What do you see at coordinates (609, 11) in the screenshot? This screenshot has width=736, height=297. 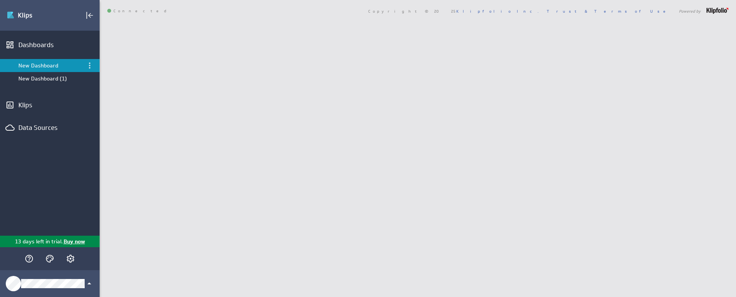 I see `a: Trust & Terms of Use` at bounding box center [609, 11].